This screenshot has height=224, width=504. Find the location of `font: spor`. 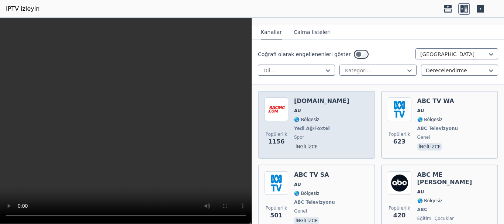

font: spor is located at coordinates (299, 137).